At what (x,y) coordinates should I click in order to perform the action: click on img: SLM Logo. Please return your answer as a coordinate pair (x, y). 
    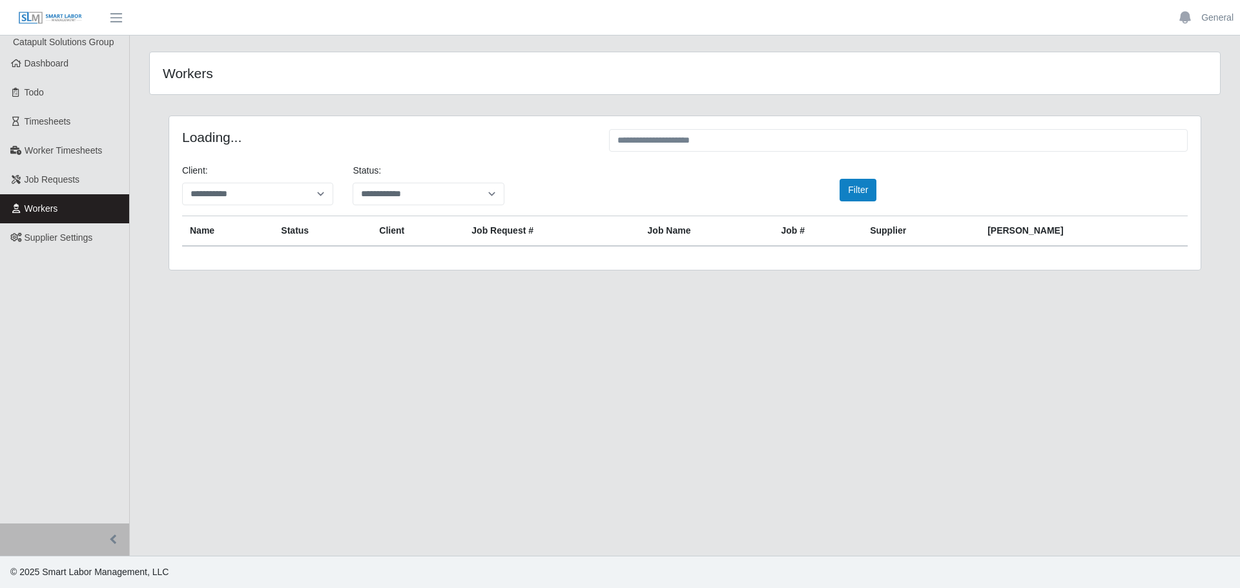
    Looking at the image, I should click on (50, 18).